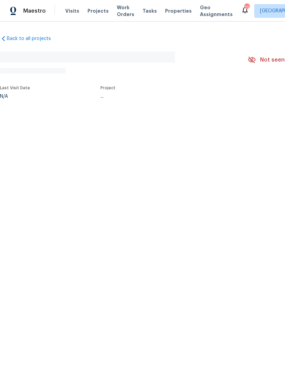  Describe the element at coordinates (178, 11) in the screenshot. I see `span: Properties` at that location.